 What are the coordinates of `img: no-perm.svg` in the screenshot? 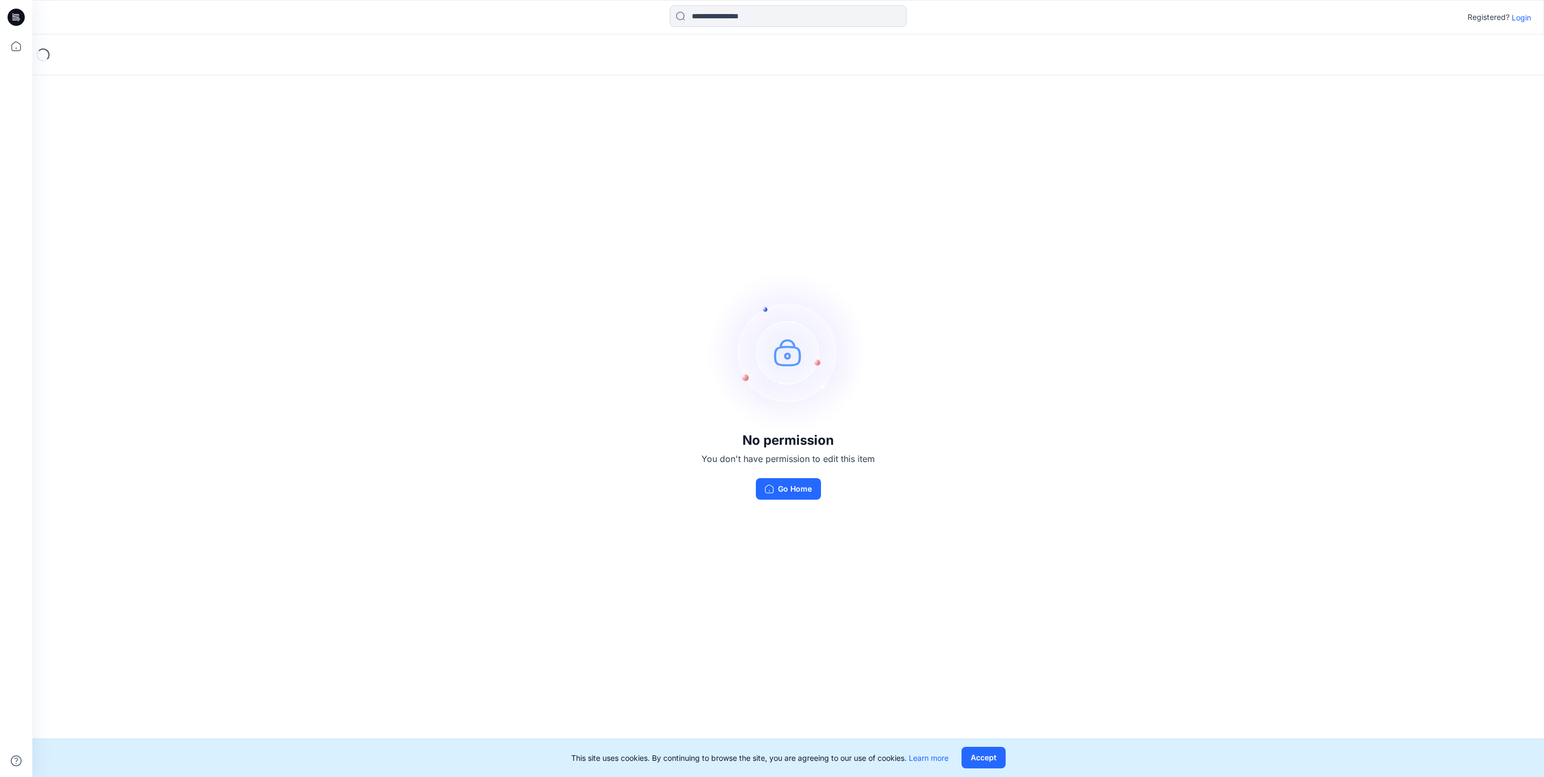 It's located at (788, 352).